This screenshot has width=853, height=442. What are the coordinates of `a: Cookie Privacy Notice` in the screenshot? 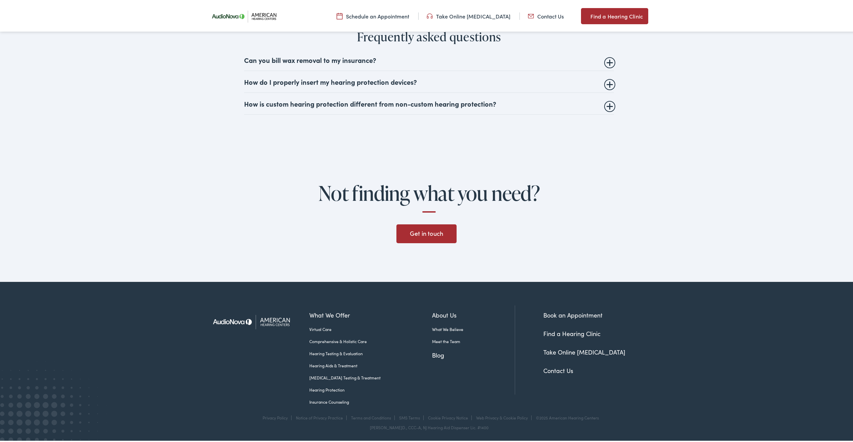 It's located at (448, 416).